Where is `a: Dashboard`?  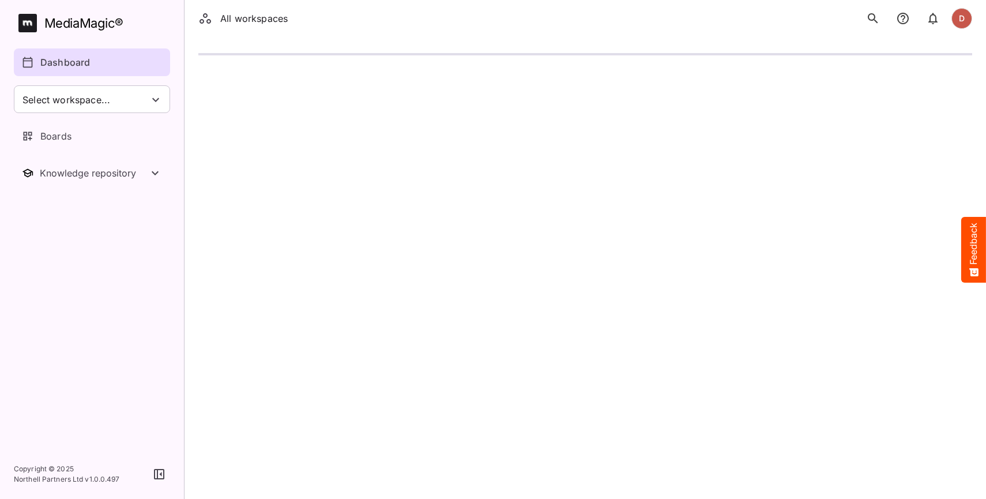
a: Dashboard is located at coordinates (92, 62).